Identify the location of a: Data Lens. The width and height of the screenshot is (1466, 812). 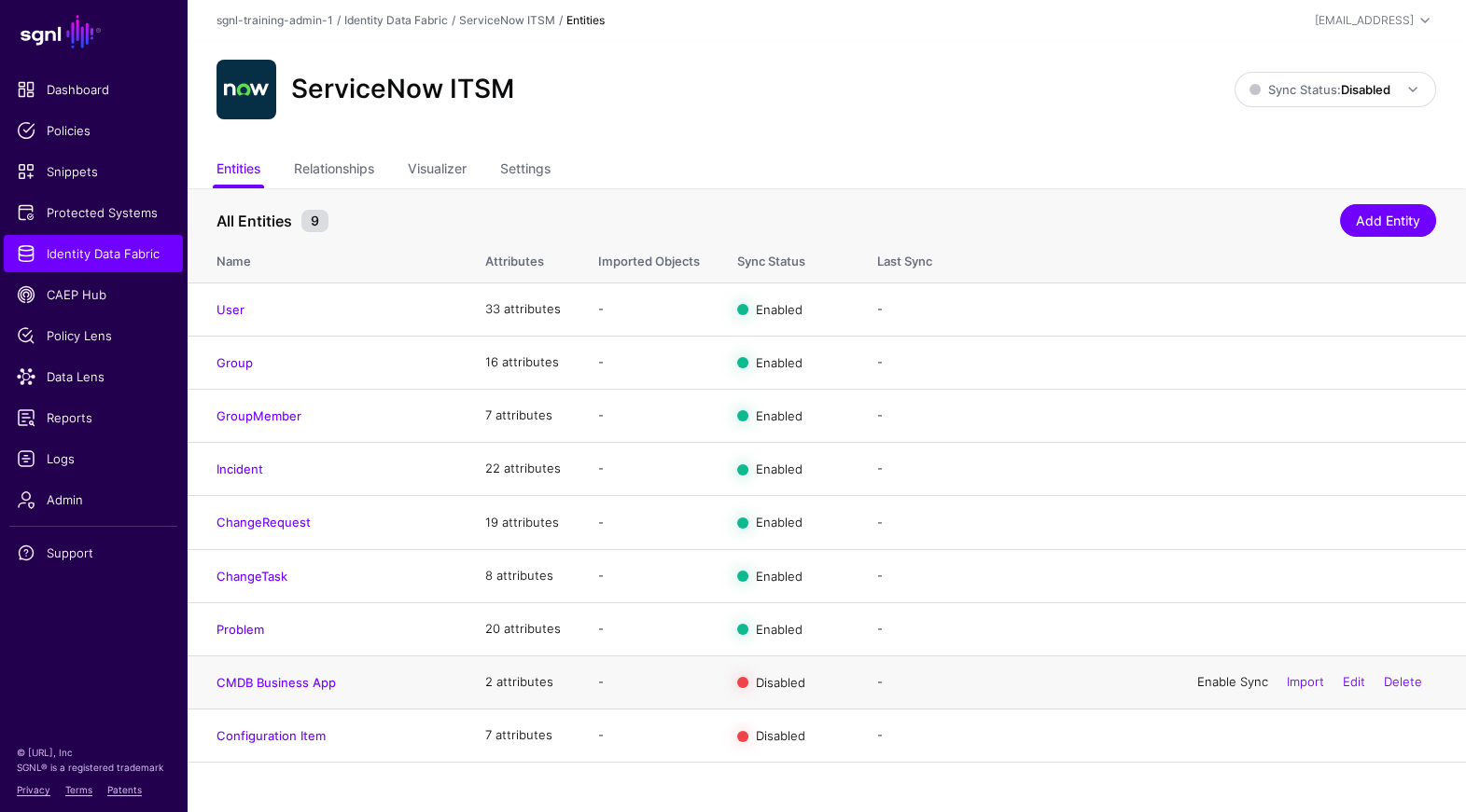
(93, 376).